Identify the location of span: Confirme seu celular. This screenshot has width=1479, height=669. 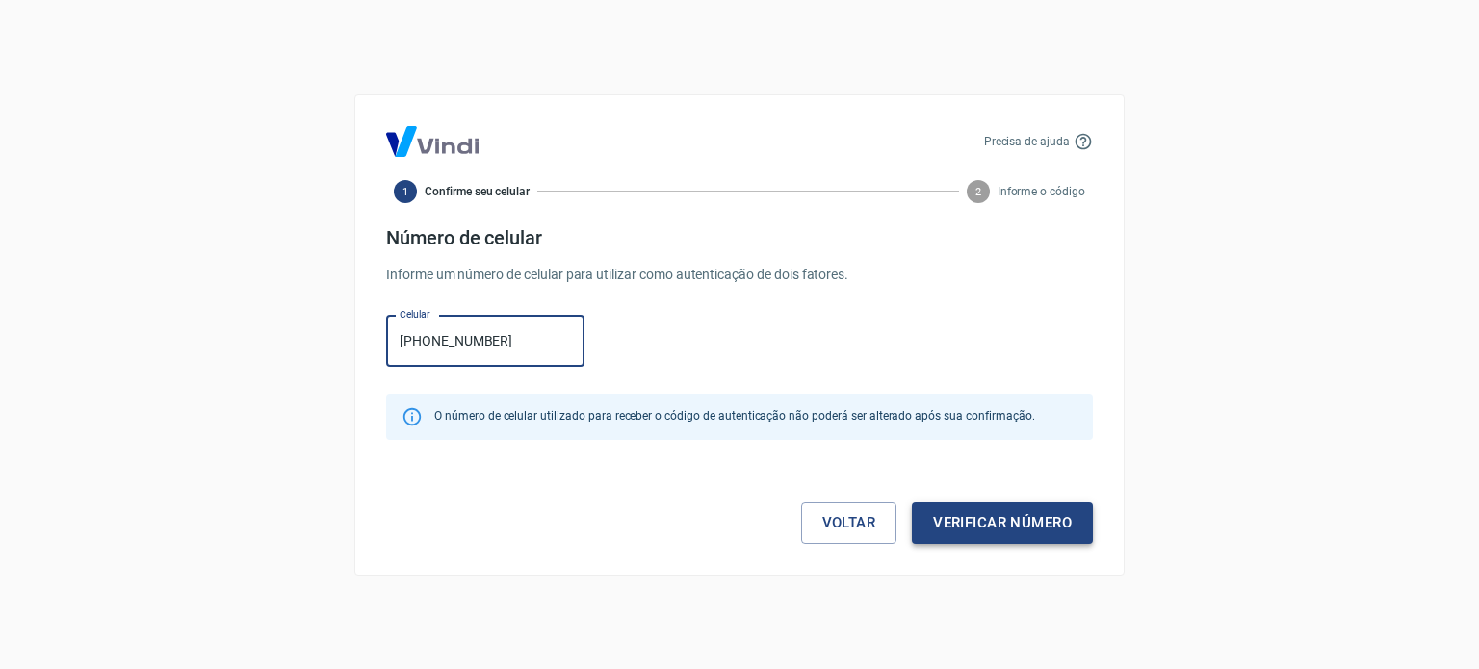
(477, 192).